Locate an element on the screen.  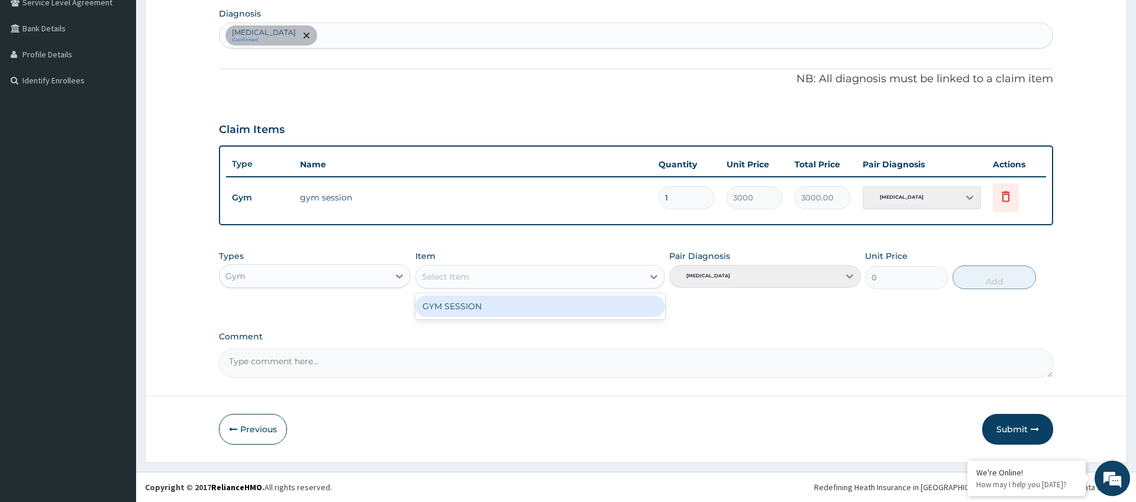
div: We're Online! is located at coordinates (1027, 473).